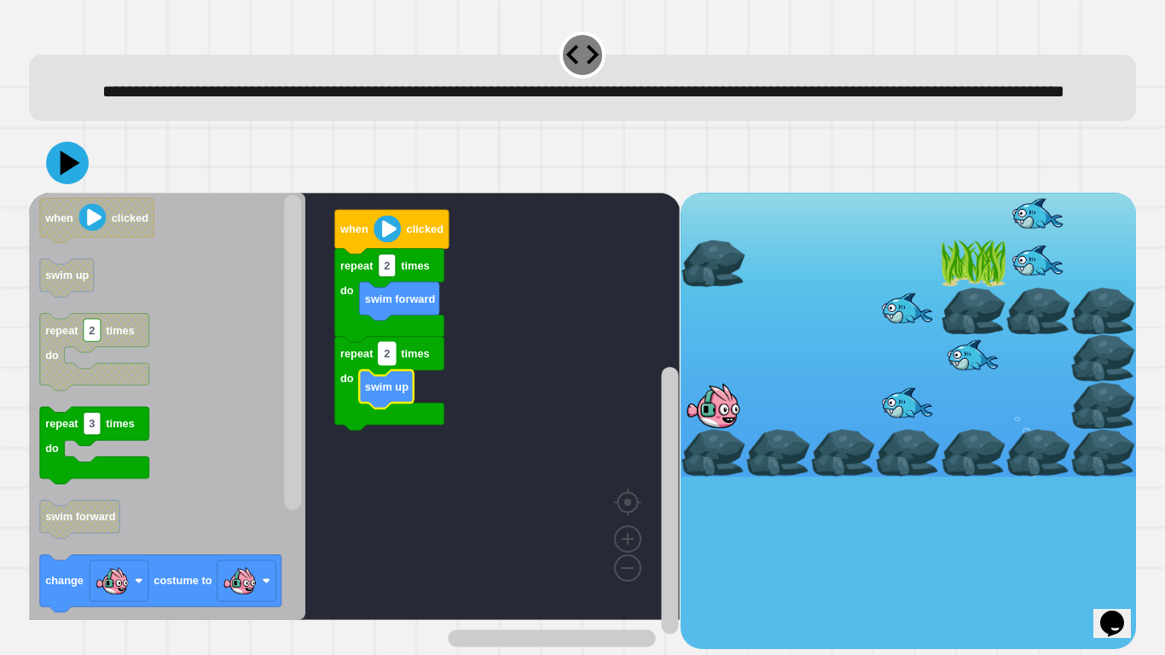 The height and width of the screenshot is (655, 1165). What do you see at coordinates (183, 581) in the screenshot?
I see `text: costume to` at bounding box center [183, 581].